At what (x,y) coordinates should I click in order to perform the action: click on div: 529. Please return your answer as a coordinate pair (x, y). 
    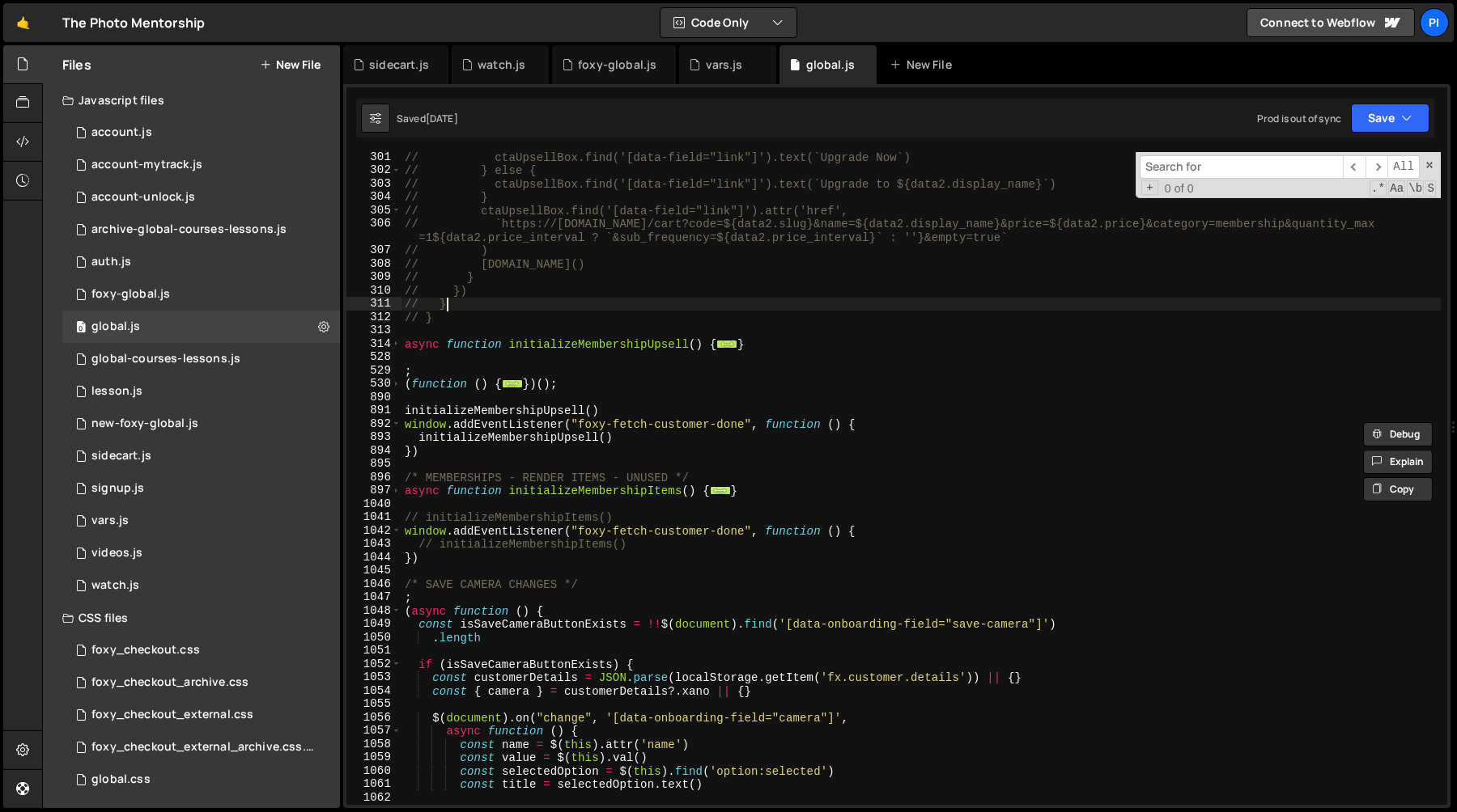
    Looking at the image, I should click on (374, 370).